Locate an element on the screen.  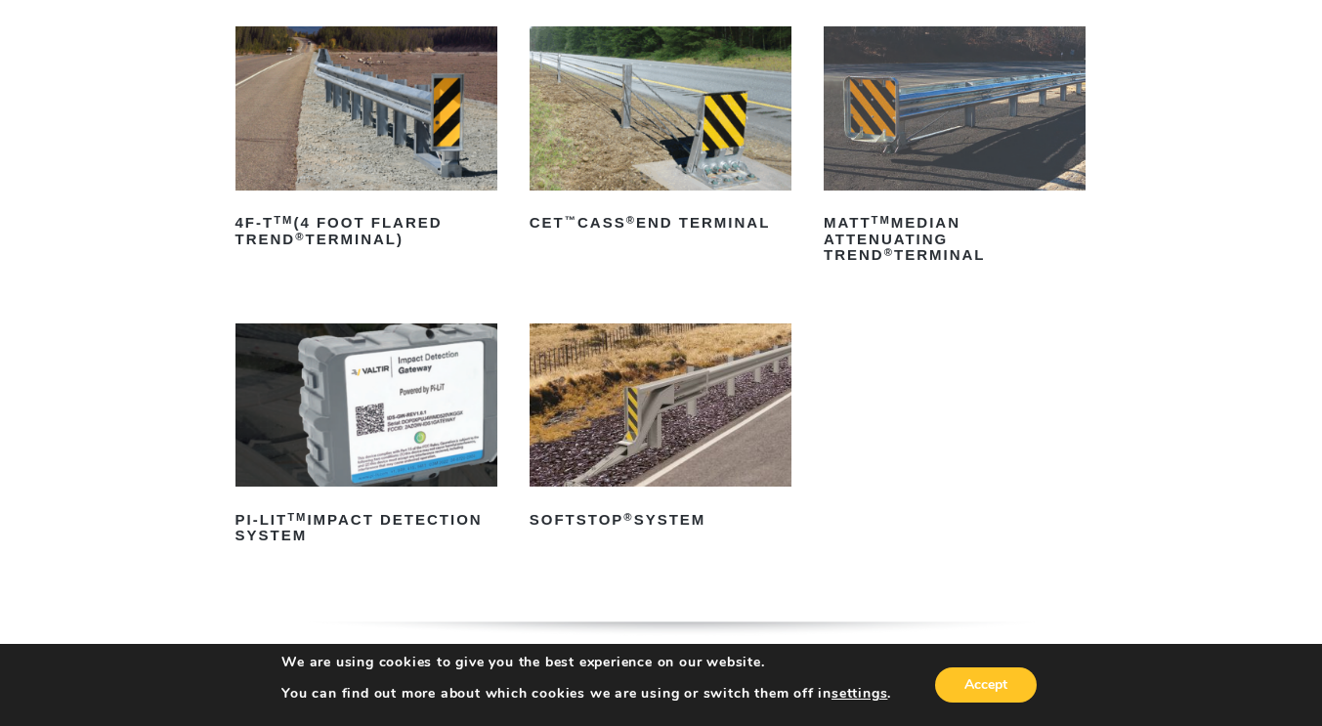
a: SoftStop®System is located at coordinates (661, 429).